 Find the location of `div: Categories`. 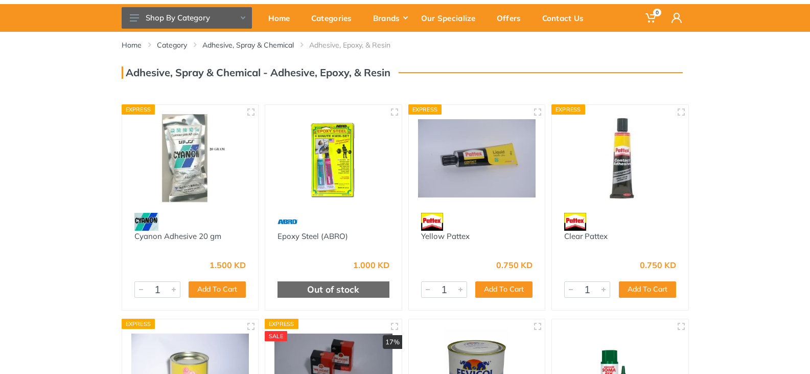

div: Categories is located at coordinates (335, 18).